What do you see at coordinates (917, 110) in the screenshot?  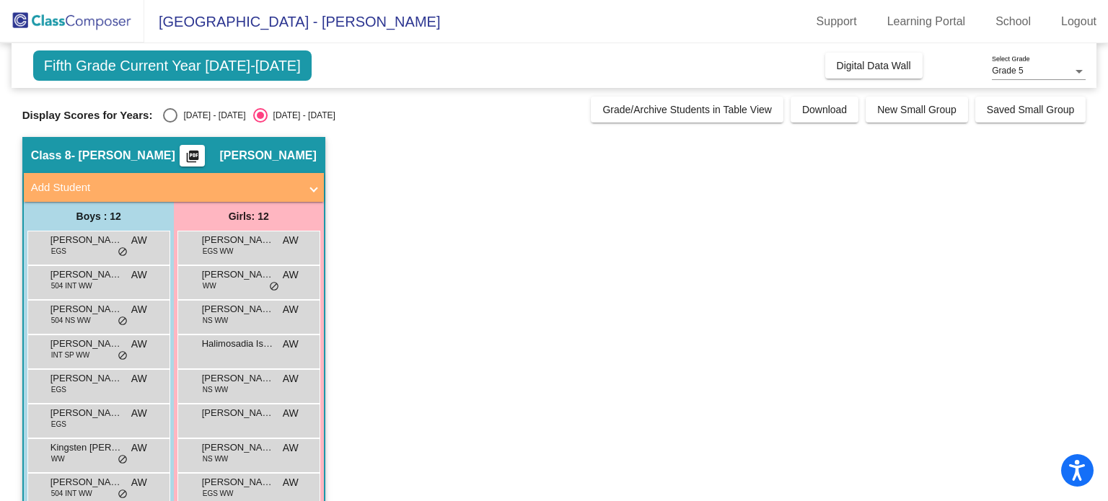 I see `span: New Small Group` at bounding box center [917, 110].